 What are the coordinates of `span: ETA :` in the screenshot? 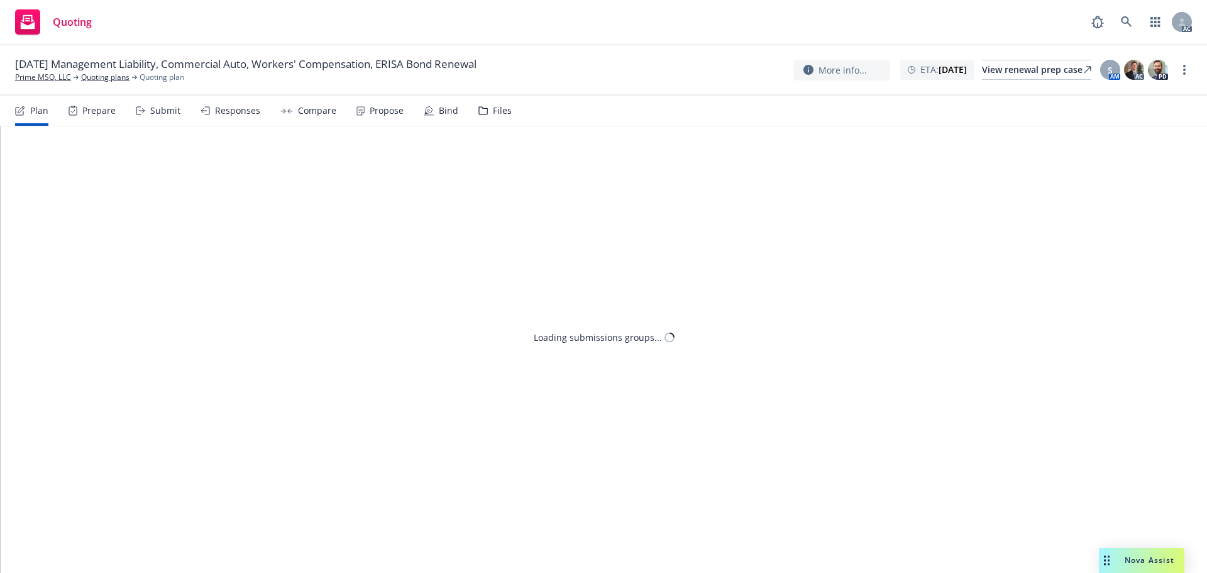 It's located at (944, 69).